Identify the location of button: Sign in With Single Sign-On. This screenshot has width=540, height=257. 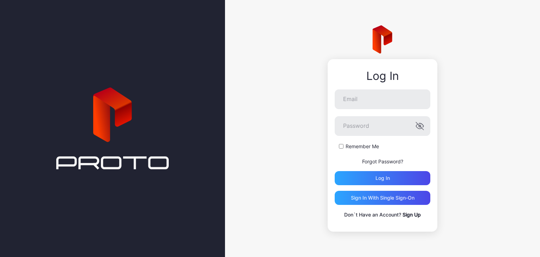
(383, 198).